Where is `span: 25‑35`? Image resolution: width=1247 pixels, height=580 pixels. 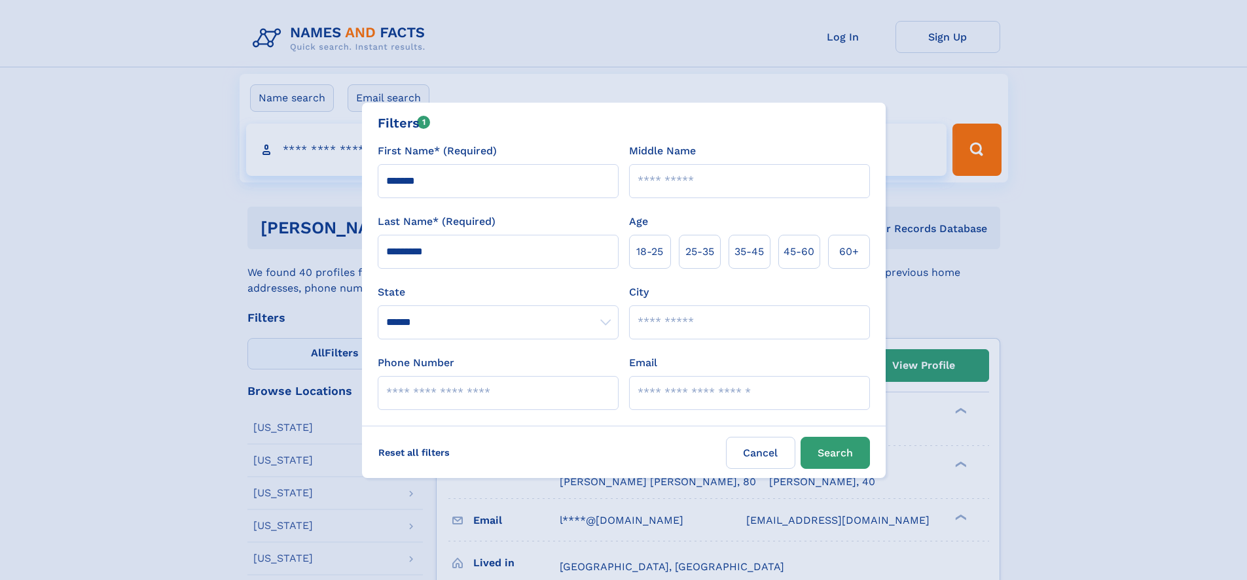 span: 25‑35 is located at coordinates (699, 252).